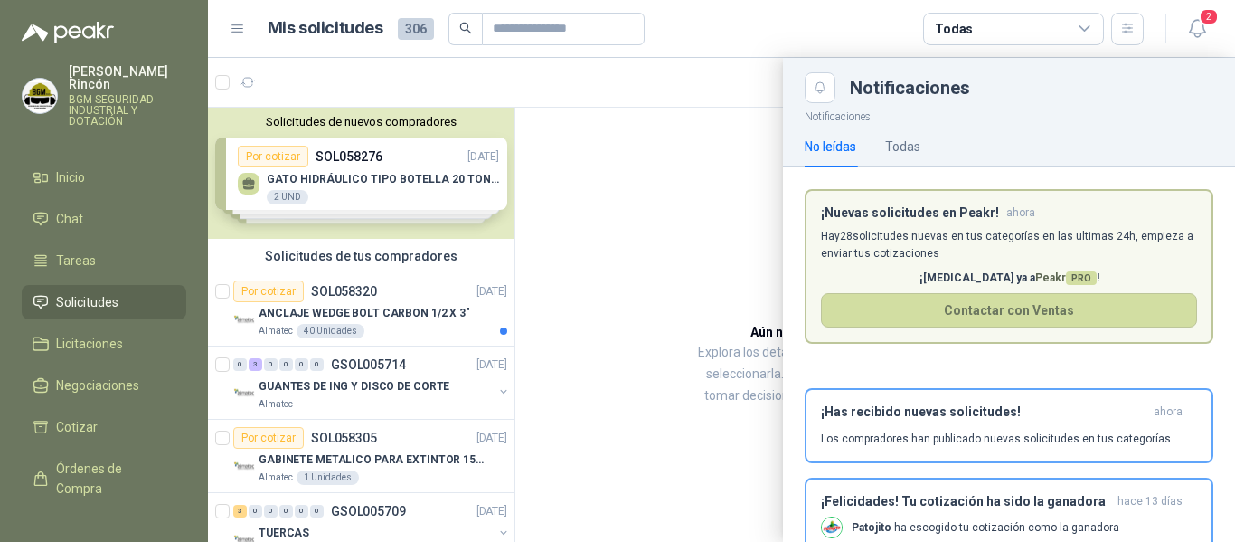 The height and width of the screenshot is (542, 1235). Describe the element at coordinates (104, 219) in the screenshot. I see `a: Chat` at that location.